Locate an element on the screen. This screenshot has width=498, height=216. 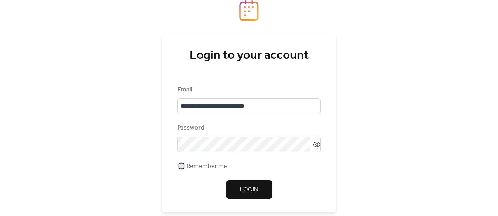
span: Login is located at coordinates (249, 190).